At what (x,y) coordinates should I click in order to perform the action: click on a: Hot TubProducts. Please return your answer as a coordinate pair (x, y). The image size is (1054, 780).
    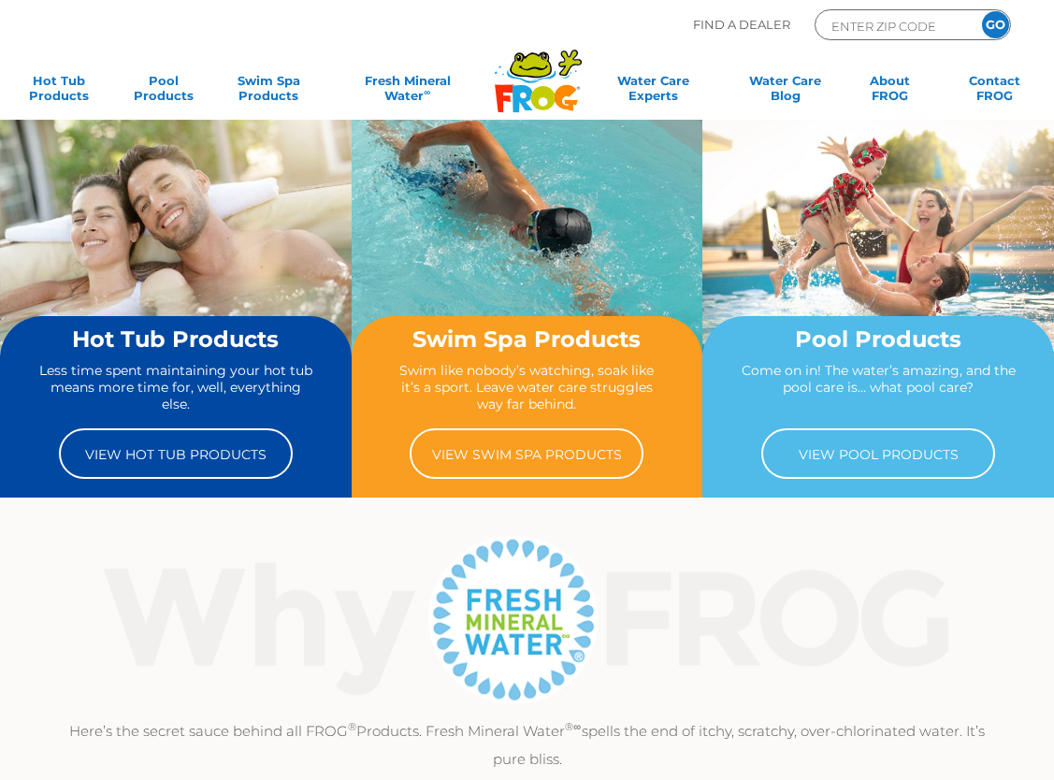
    Looking at the image, I should click on (59, 92).